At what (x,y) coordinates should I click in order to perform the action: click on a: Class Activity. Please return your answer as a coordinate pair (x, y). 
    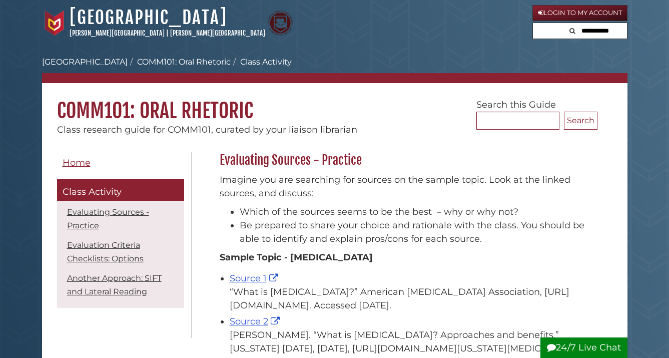
    Looking at the image, I should click on (121, 190).